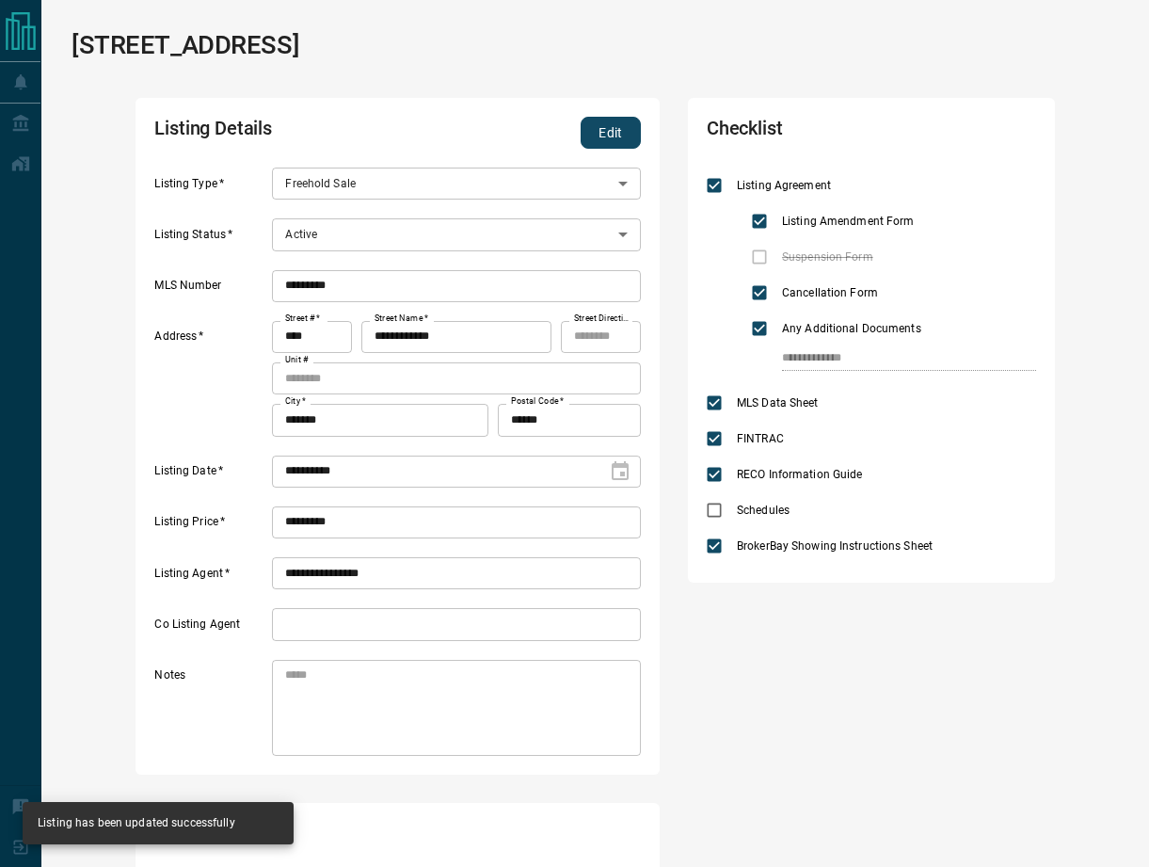  What do you see at coordinates (211, 526) in the screenshot?
I see `label: Listing Price` at bounding box center [211, 526].